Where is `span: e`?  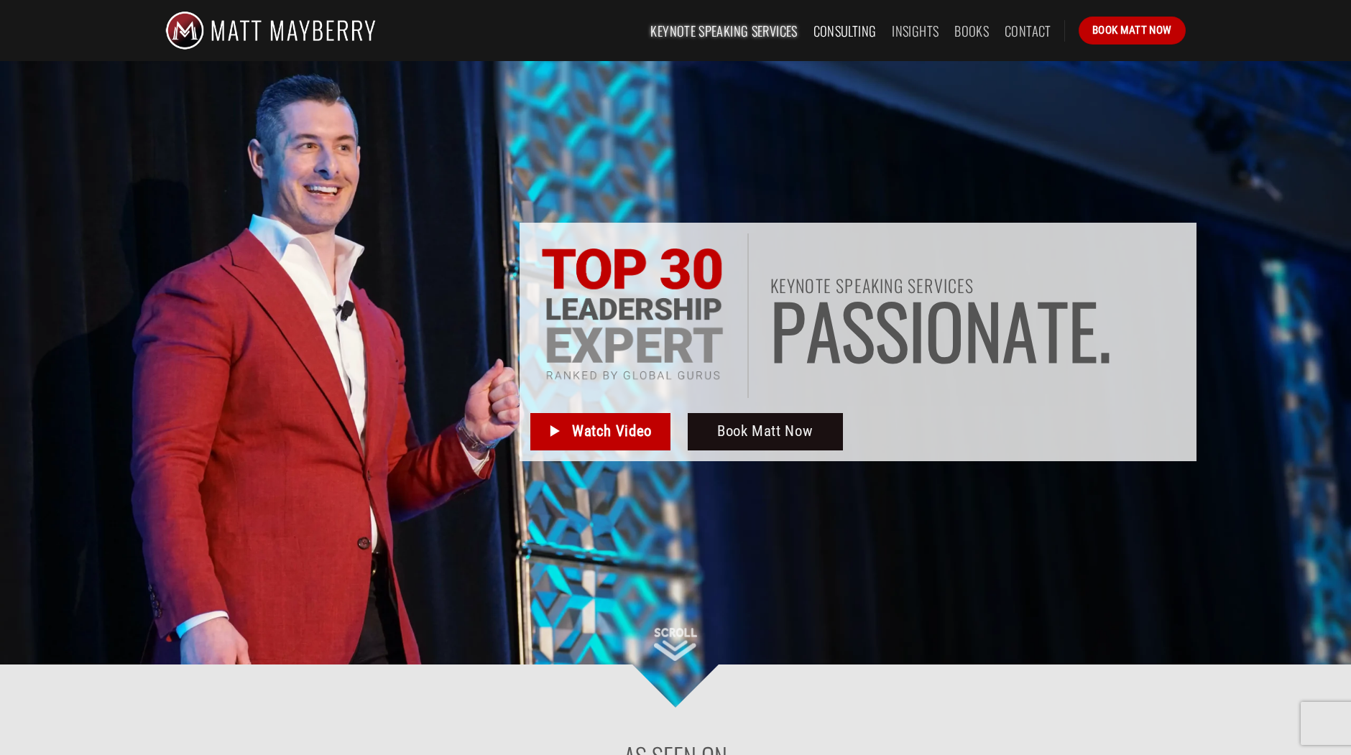 span: e is located at coordinates (1083, 330).